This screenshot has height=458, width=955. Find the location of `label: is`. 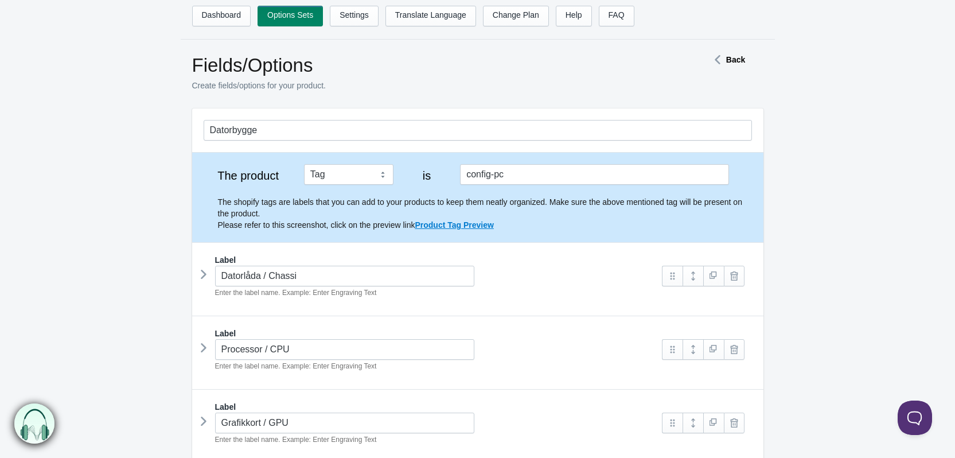

label: is is located at coordinates (427, 176).